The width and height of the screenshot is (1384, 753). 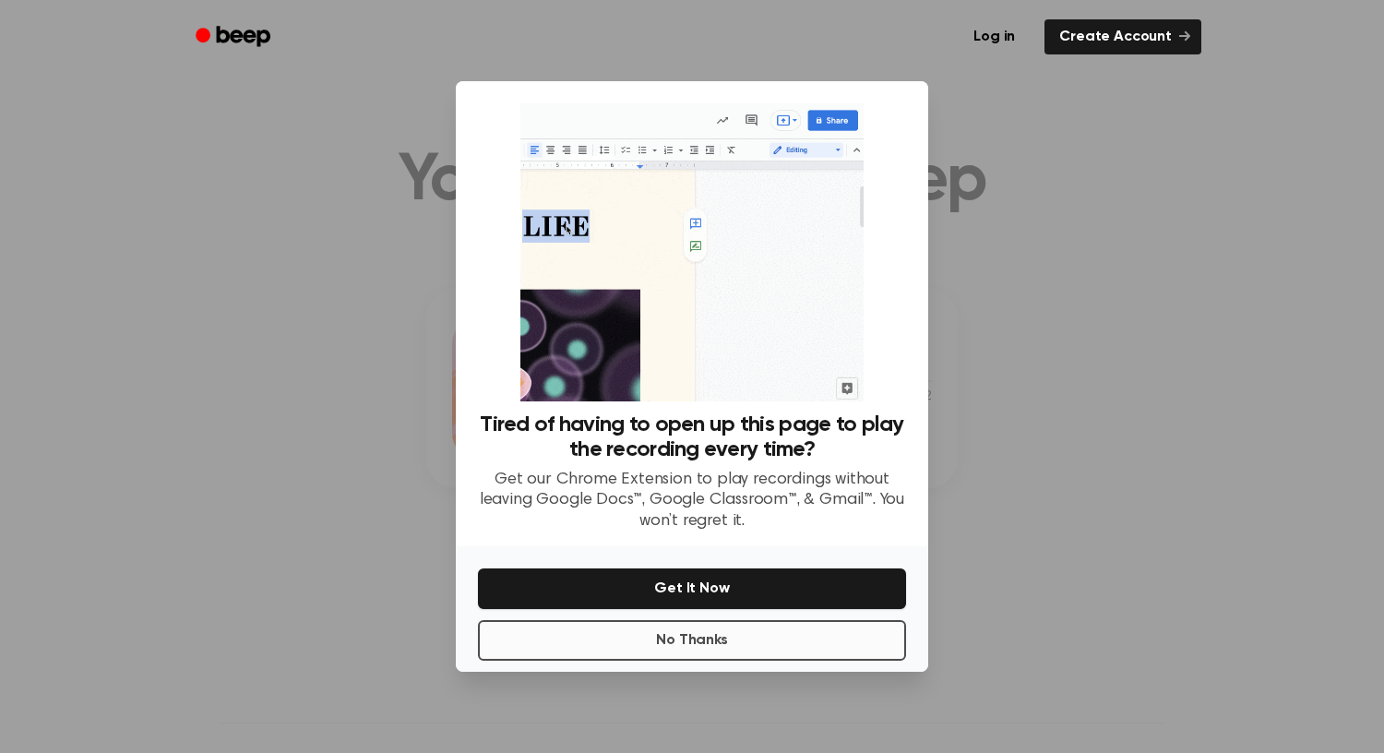 What do you see at coordinates (1123, 37) in the screenshot?
I see `a: Create Account` at bounding box center [1123, 37].